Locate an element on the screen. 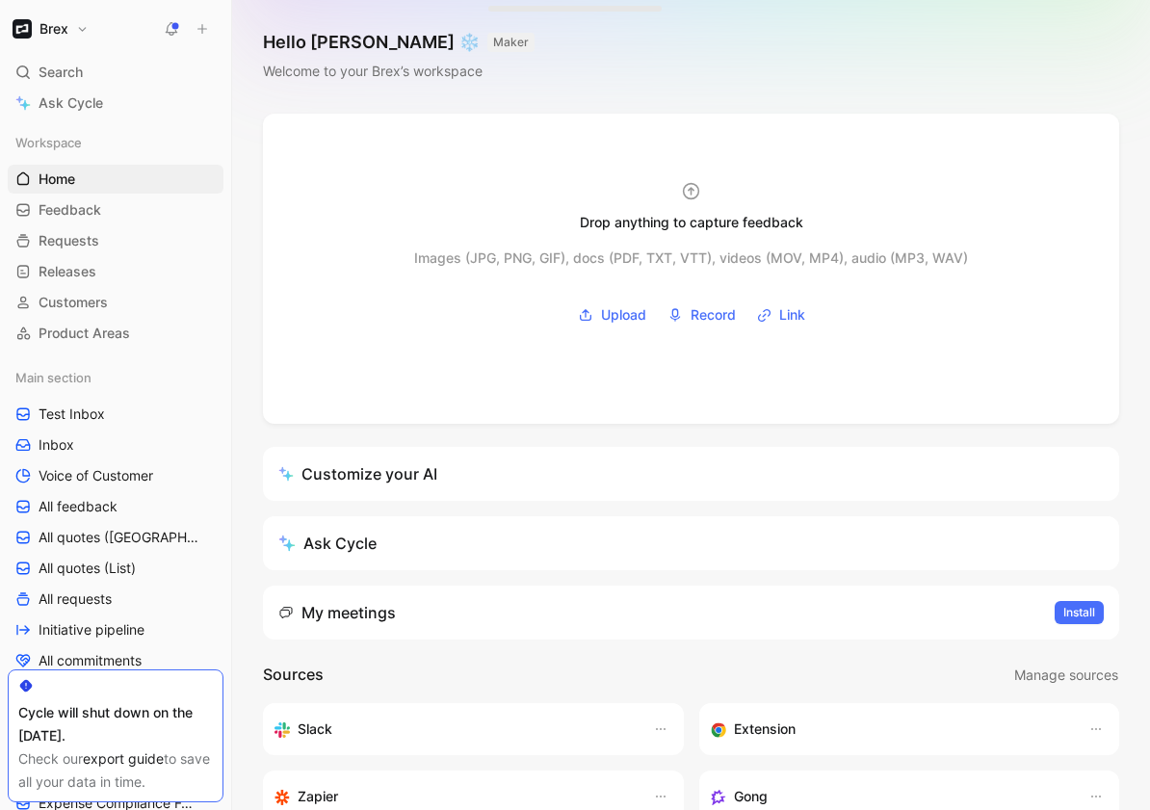  span: Record is located at coordinates (713, 315).